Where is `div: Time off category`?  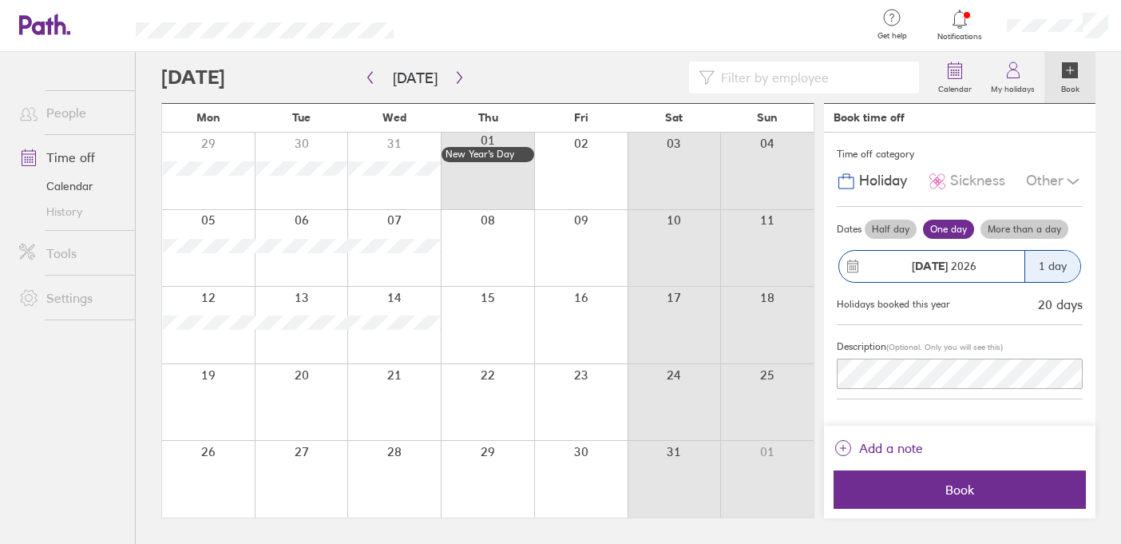 div: Time off category is located at coordinates (960, 154).